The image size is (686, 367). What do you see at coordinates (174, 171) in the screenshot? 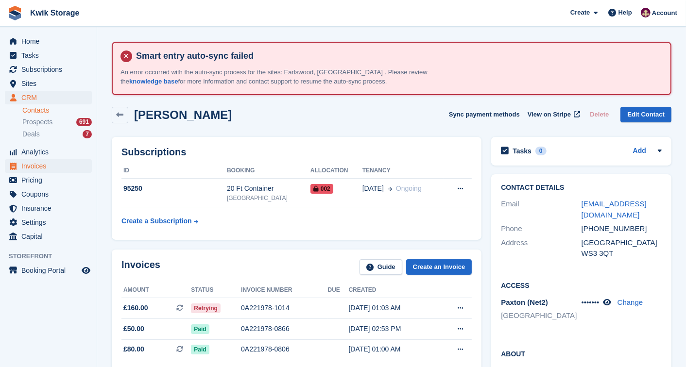
I see `th: ID` at bounding box center [174, 171].